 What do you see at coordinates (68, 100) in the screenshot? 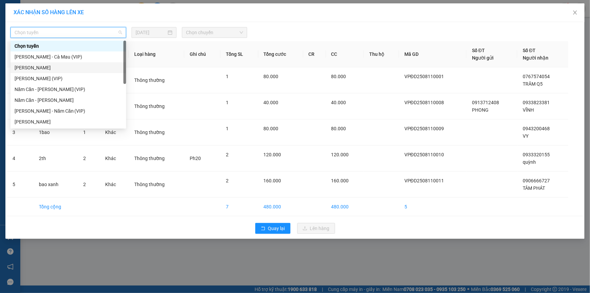
I see `div: Năm Căn - Hồ Chí Minh` at bounding box center [68, 100].